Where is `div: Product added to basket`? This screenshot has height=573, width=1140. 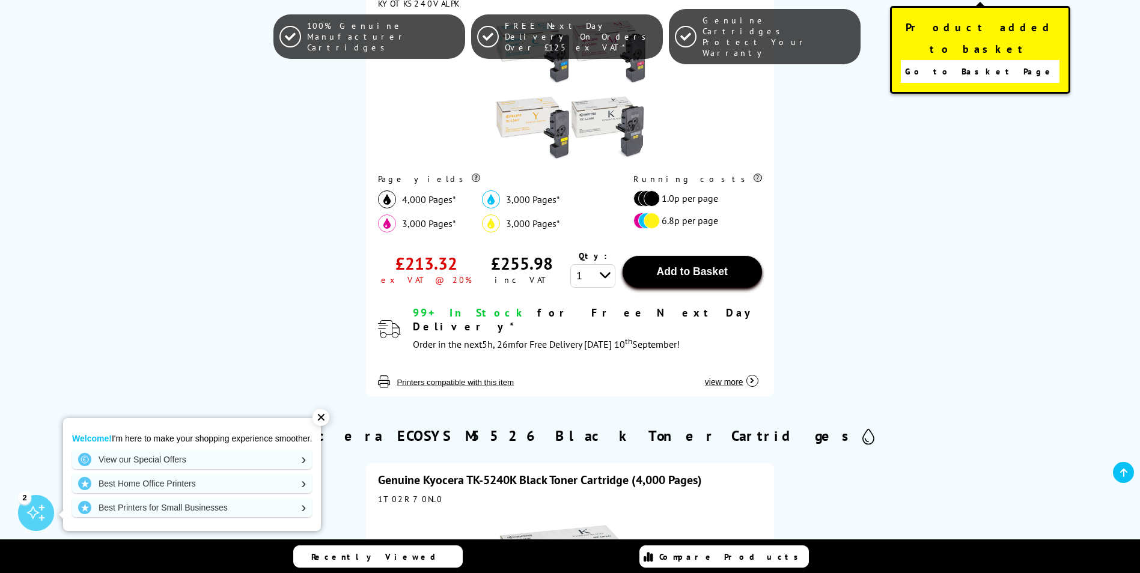 div: Product added to basket is located at coordinates (980, 50).